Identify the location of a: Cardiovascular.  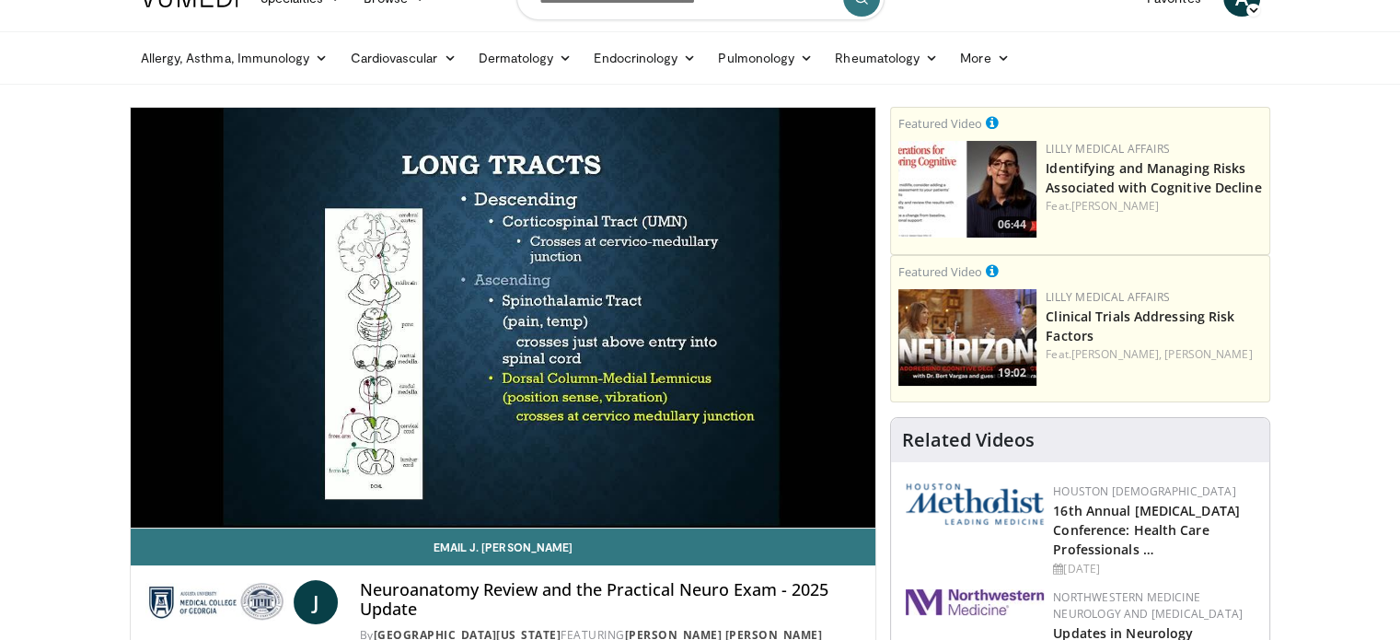
(402, 58).